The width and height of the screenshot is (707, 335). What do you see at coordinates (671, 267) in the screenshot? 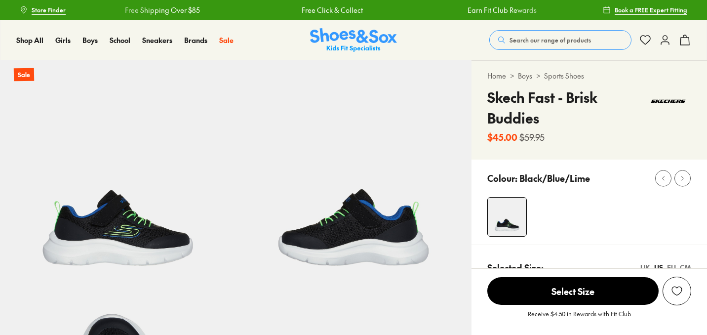
I see `div: EU` at bounding box center [671, 267].